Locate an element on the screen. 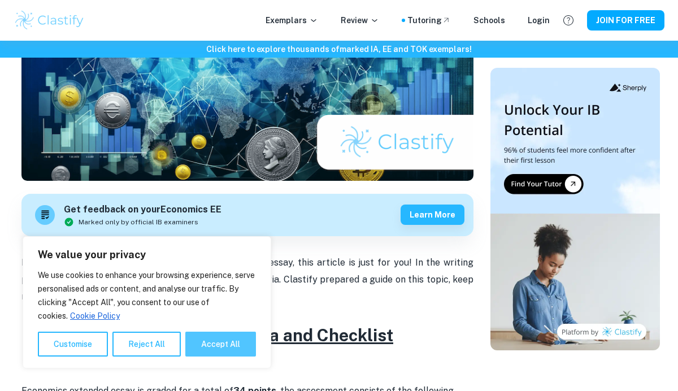 Image resolution: width=678 pixels, height=391 pixels. button: Customise is located at coordinates (73, 344).